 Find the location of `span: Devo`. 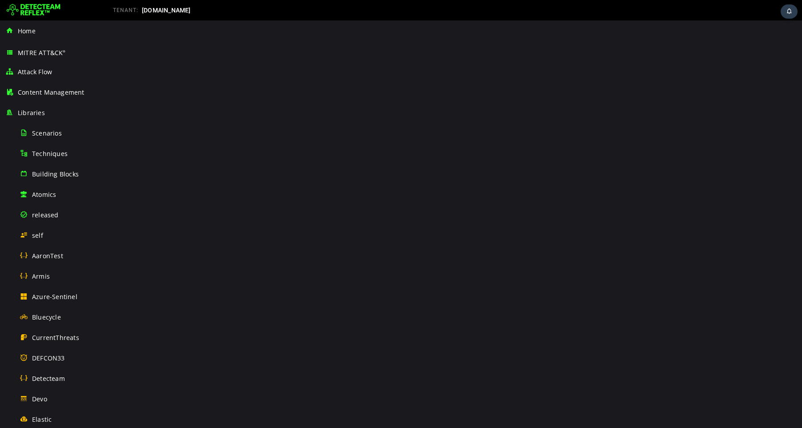

span: Devo is located at coordinates (40, 399).